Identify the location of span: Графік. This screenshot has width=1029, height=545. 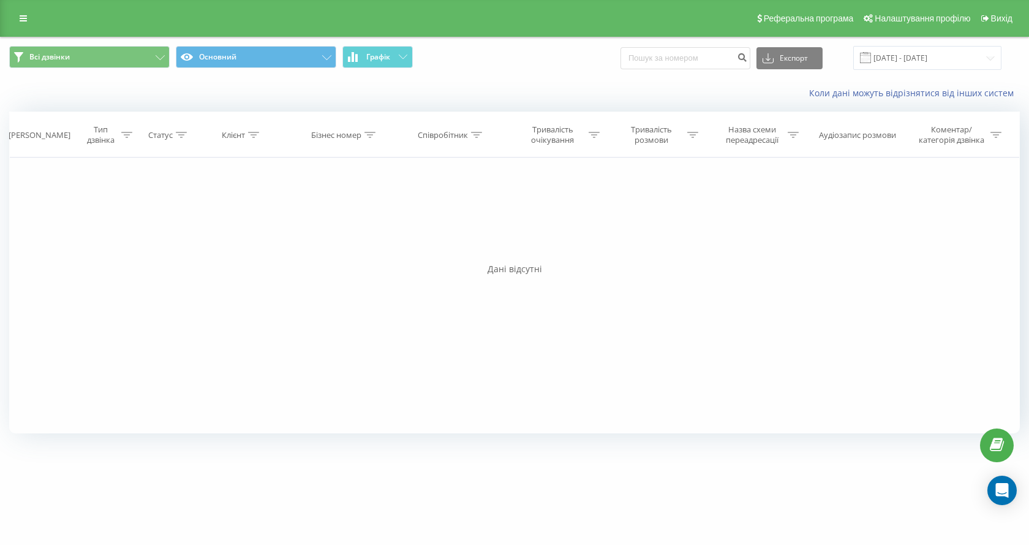
(378, 57).